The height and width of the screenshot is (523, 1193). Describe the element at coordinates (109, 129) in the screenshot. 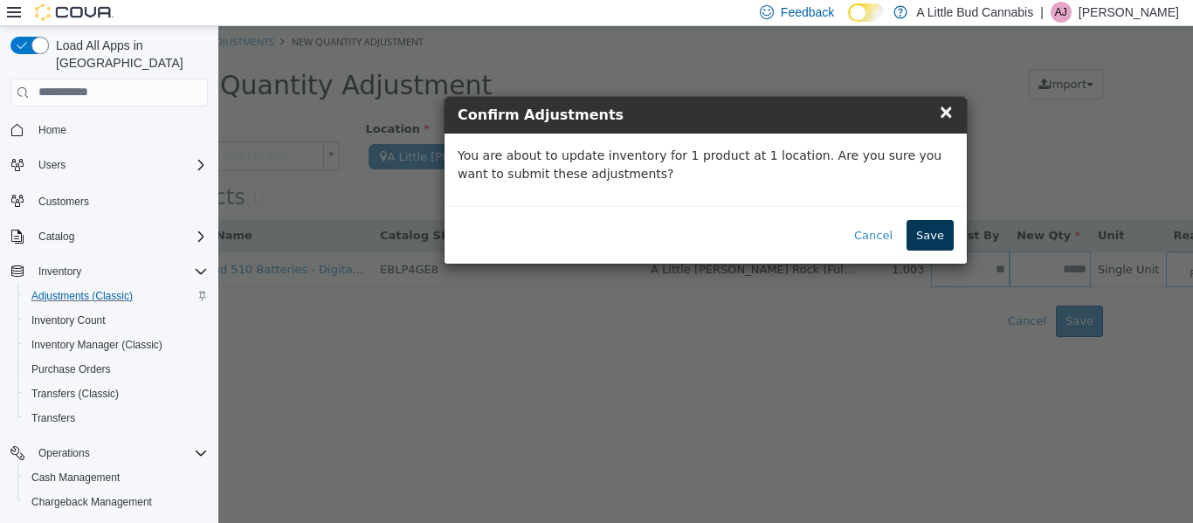

I see `button: Home` at that location.